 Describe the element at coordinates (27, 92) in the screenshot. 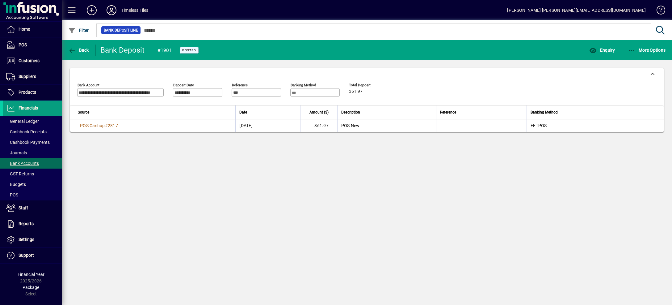

I see `span: Products` at that location.